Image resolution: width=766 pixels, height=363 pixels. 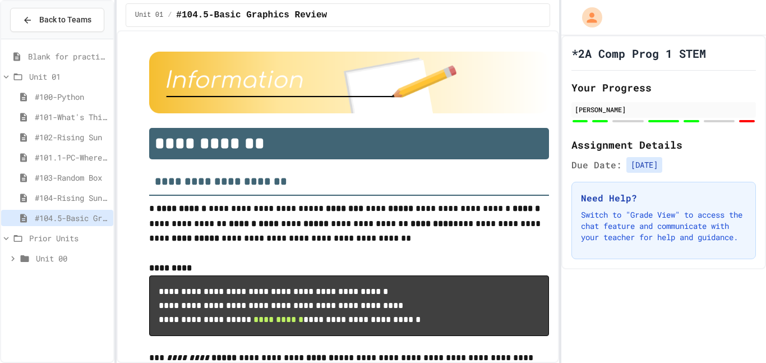 I want to click on span: #101.1-PC-Where am I?, so click(x=72, y=157).